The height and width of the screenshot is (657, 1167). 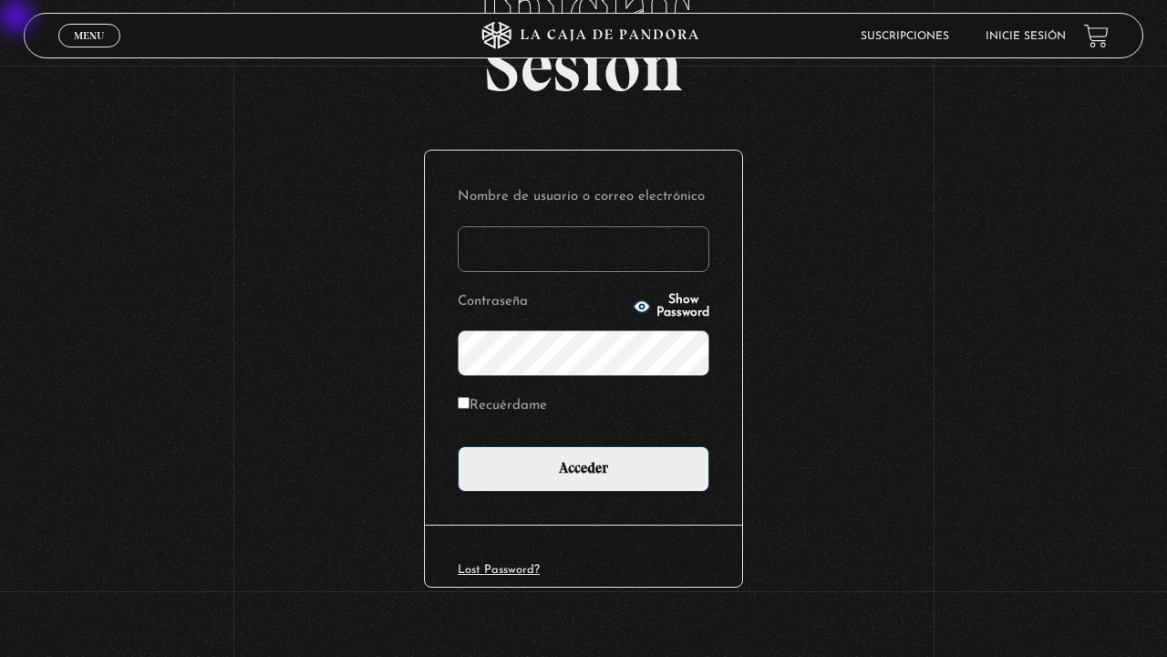 What do you see at coordinates (502, 406) in the screenshot?
I see `label: Recuérdame` at bounding box center [502, 406].